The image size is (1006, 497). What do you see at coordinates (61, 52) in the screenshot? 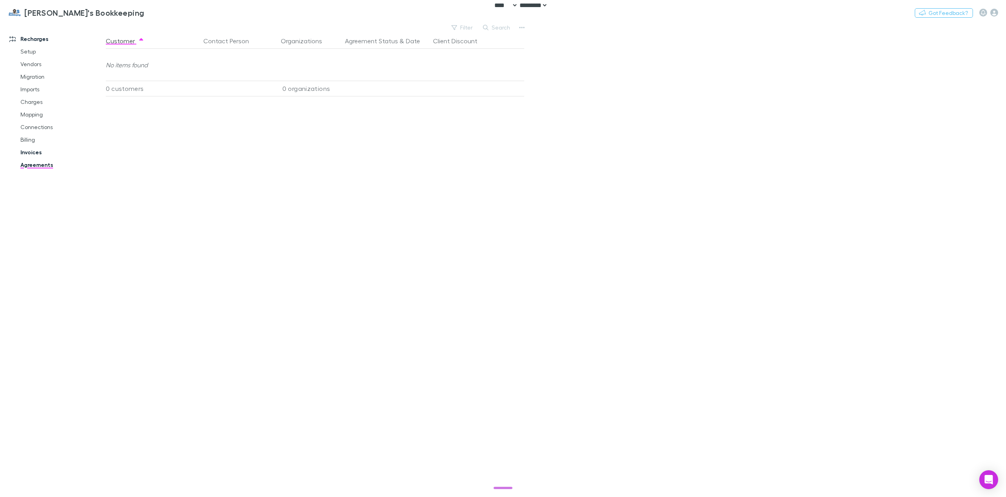
I see `a: Setup` at bounding box center [61, 52].